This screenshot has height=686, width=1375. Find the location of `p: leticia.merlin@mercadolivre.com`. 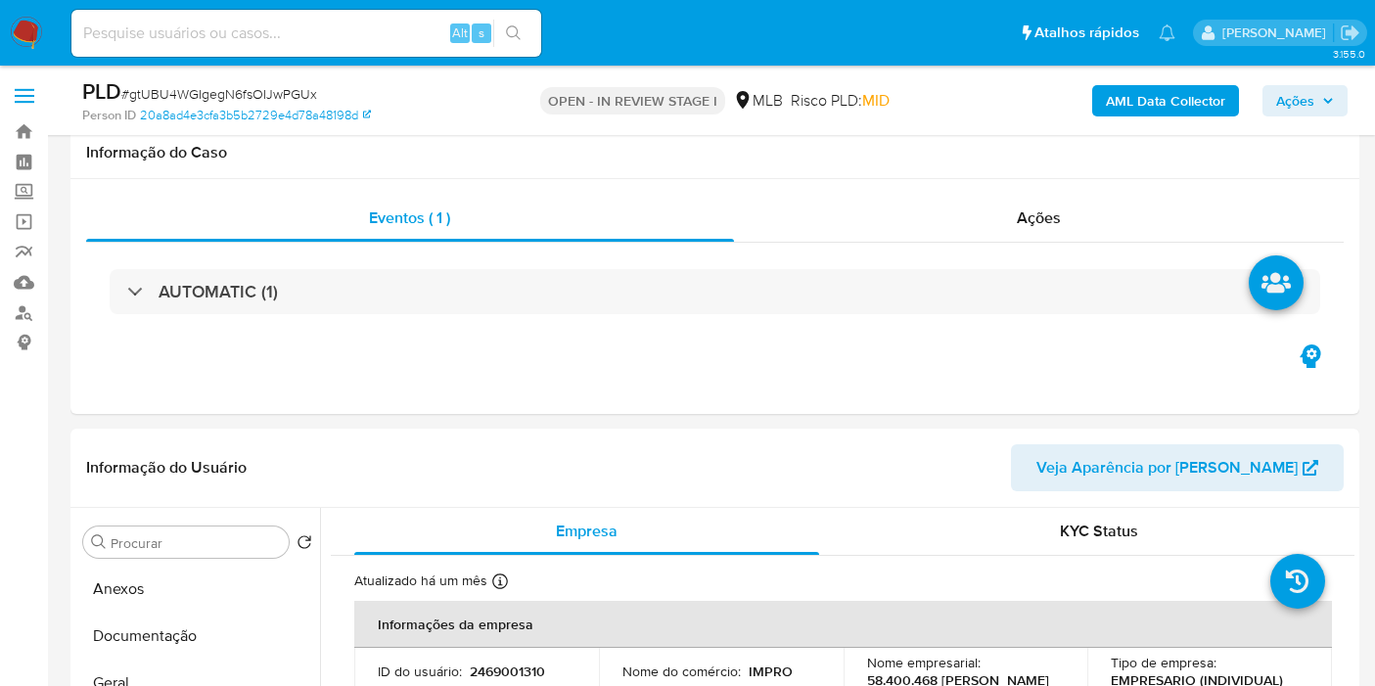

p: leticia.merlin@mercadolivre.com is located at coordinates (1277, 32).